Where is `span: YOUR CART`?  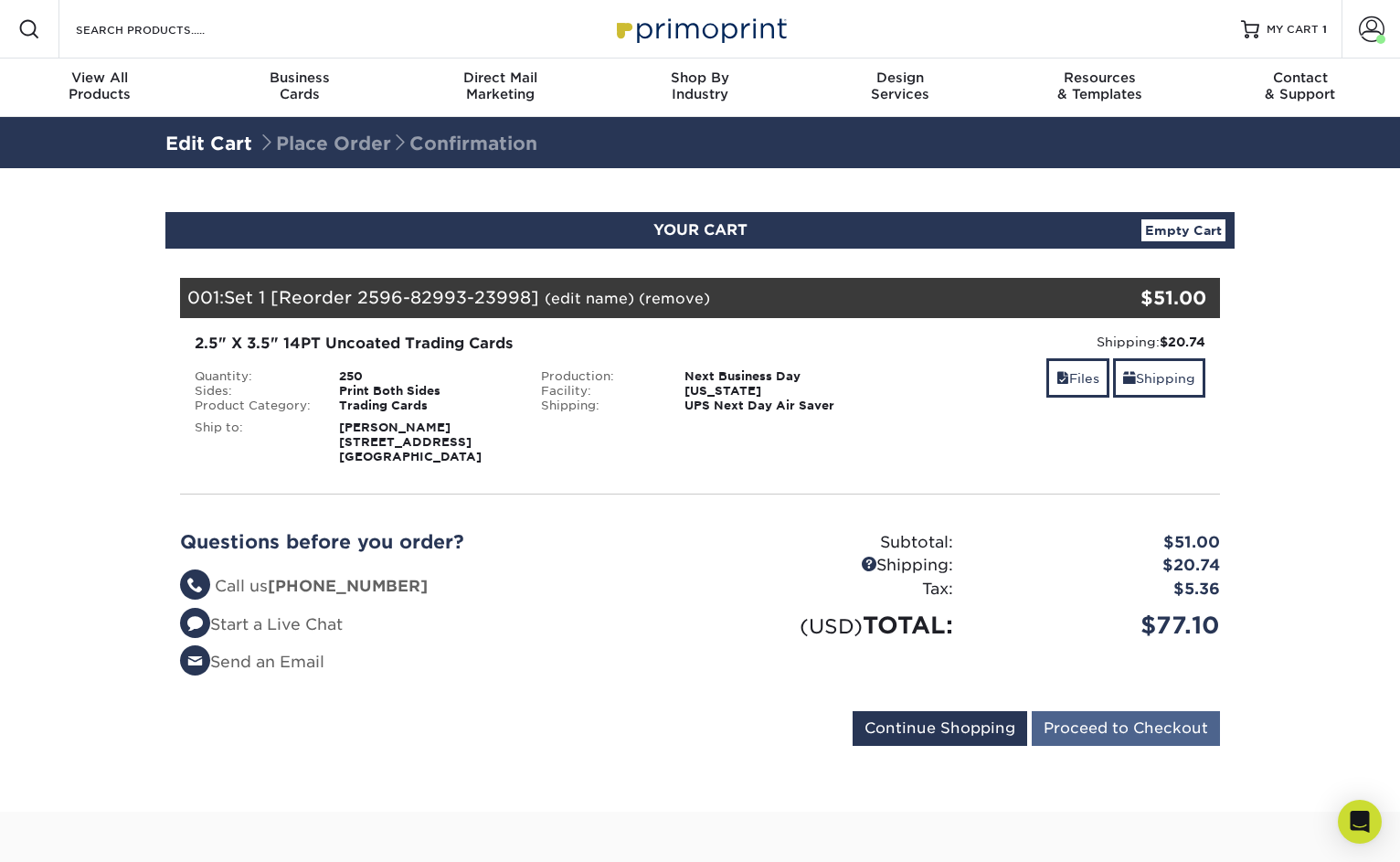
span: YOUR CART is located at coordinates (700, 230).